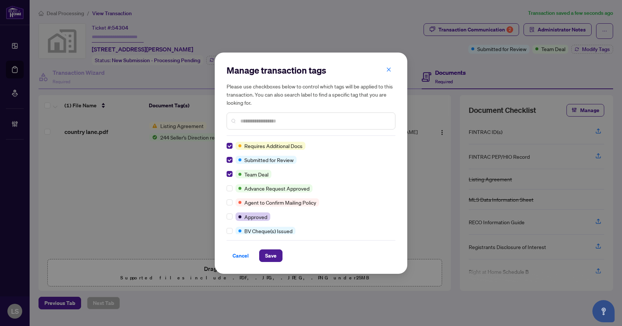 Image resolution: width=622 pixels, height=326 pixels. I want to click on button: Cancel, so click(241, 256).